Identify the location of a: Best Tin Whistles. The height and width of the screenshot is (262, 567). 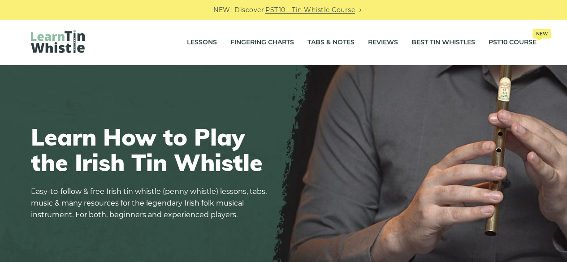
(443, 43).